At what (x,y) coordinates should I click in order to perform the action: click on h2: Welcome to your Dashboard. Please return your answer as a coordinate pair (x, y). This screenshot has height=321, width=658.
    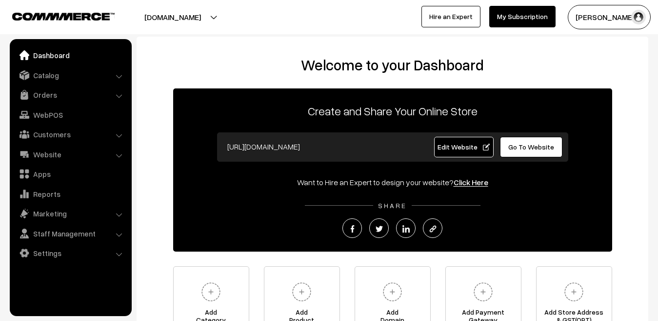
    Looking at the image, I should click on (392, 65).